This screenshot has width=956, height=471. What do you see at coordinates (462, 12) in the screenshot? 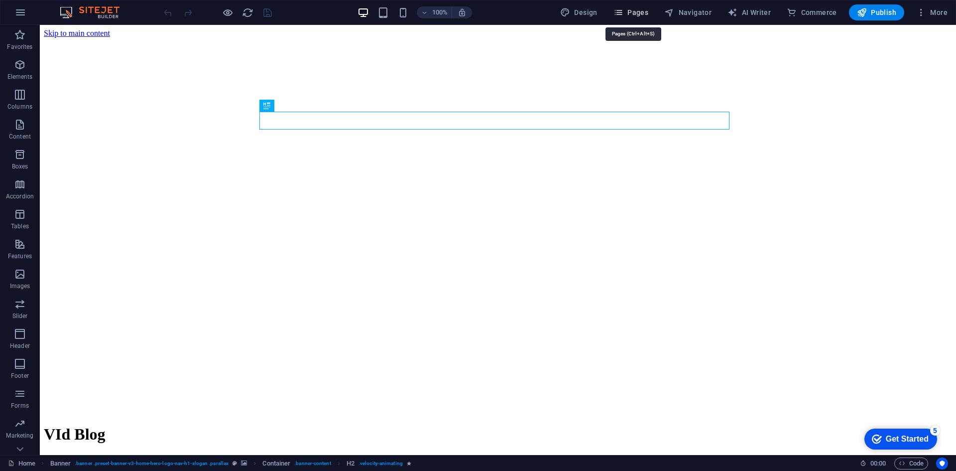
I see `i: On resize automatically adjust zoom level to fit chosen device.` at bounding box center [462, 12].